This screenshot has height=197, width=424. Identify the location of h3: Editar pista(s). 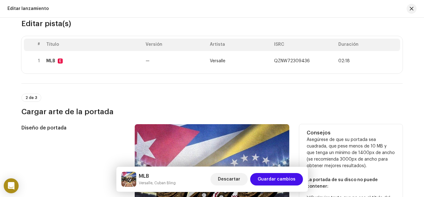
(212, 24).